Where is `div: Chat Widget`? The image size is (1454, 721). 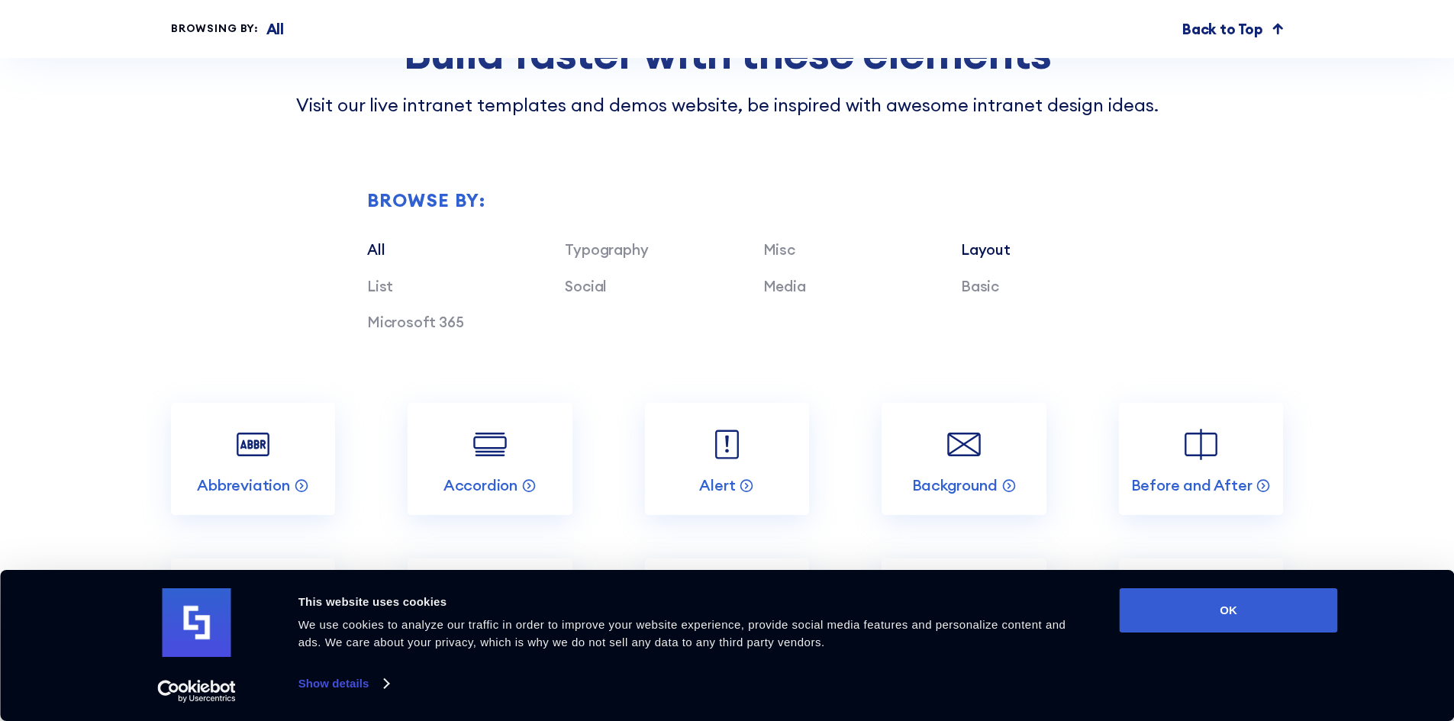 div: Chat Widget is located at coordinates (1317, 633).